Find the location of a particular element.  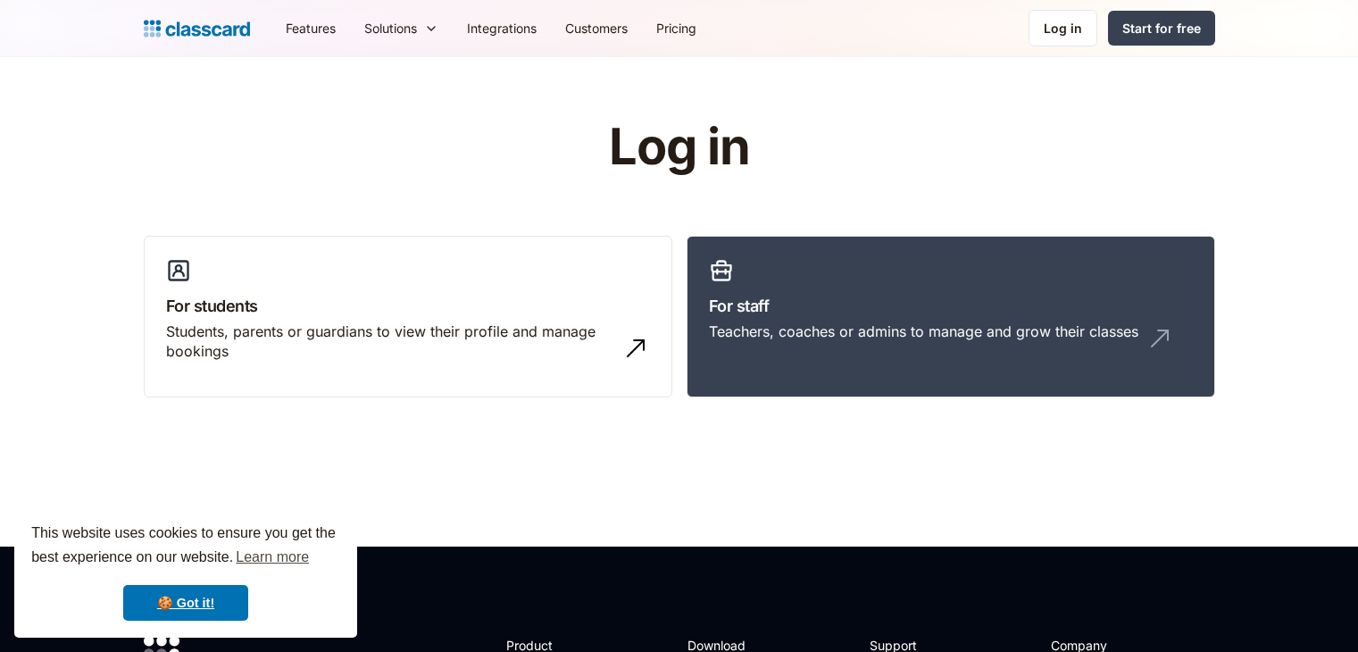

a: Logo is located at coordinates (196, 29).